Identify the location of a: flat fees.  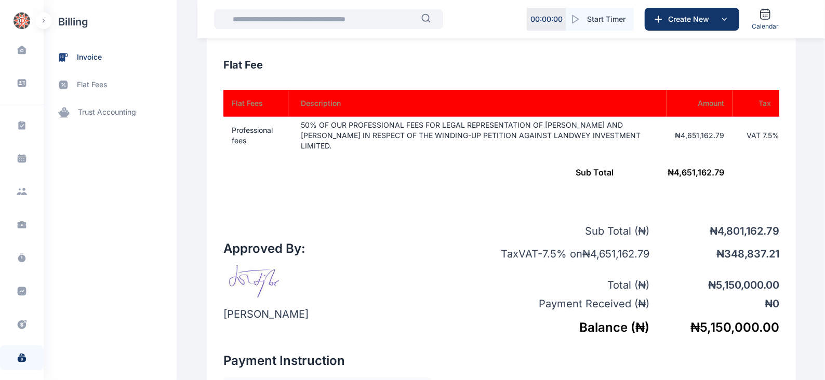
(110, 85).